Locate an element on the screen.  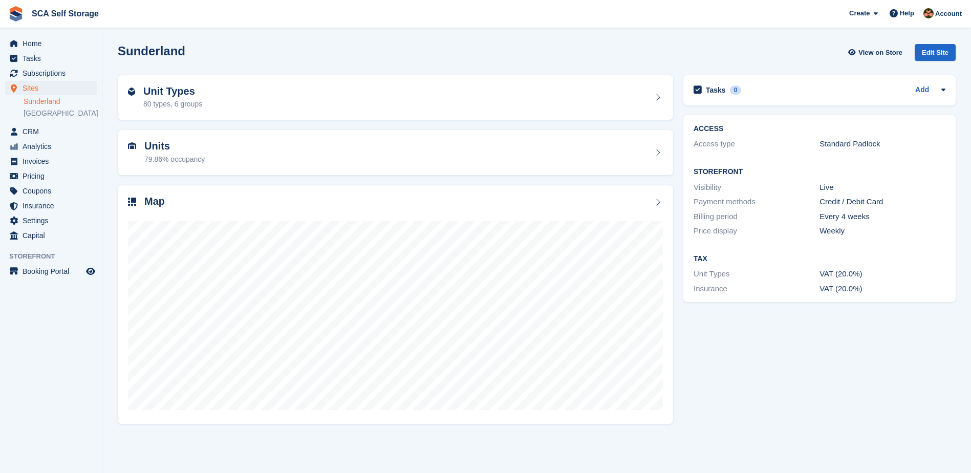
img: map-icn-33ee37083ee616e46c38cad1a60f524a97daa1e2b2c8c0bc3eb3415660979fc1.svg is located at coordinates (132, 202).